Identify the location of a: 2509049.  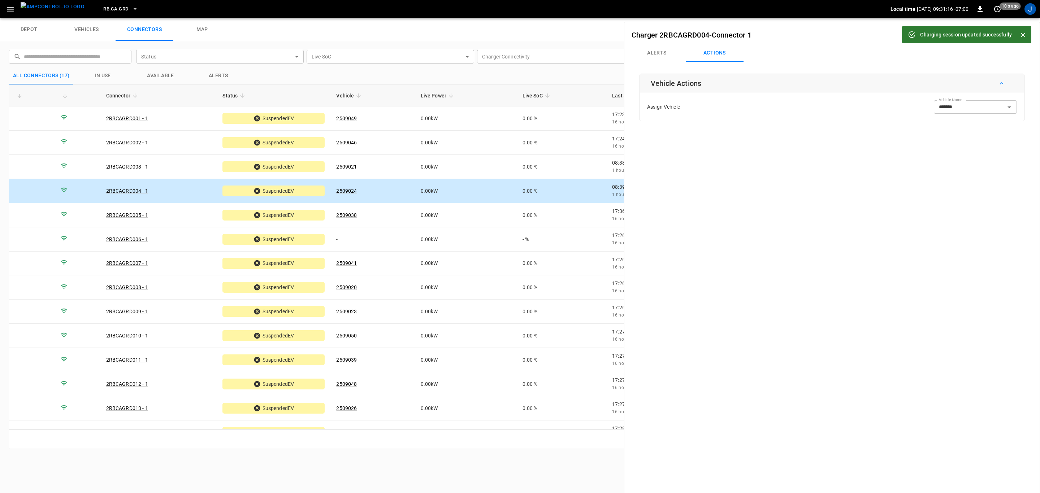
(346, 118).